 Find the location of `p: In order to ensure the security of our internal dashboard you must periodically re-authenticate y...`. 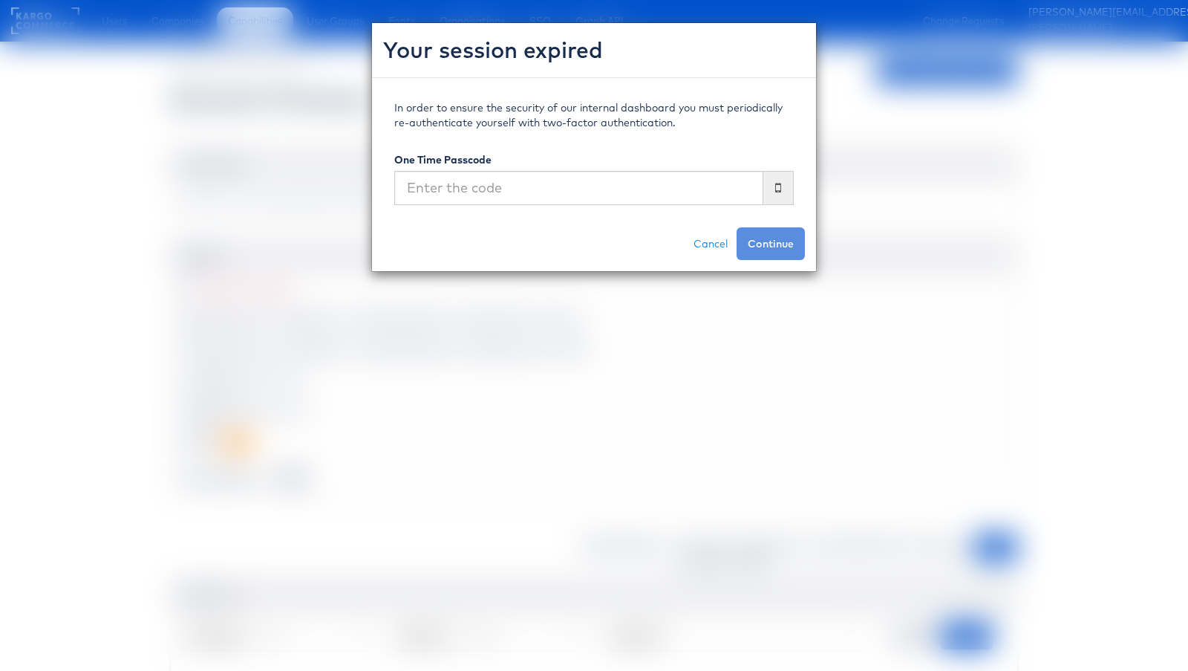

p: In order to ensure the security of our internal dashboard you must periodically re-authenticate y... is located at coordinates (594, 115).